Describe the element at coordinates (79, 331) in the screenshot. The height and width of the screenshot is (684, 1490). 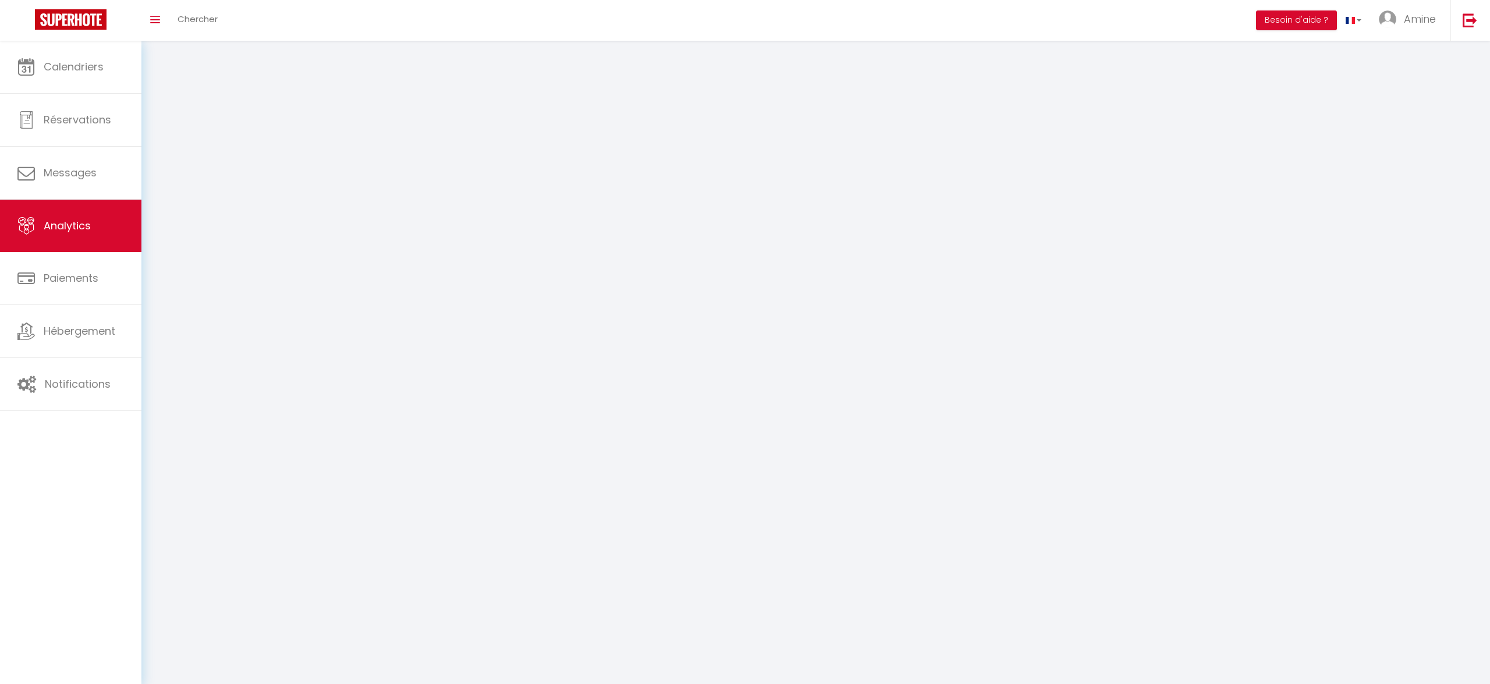
I see `span: Hébergement` at that location.